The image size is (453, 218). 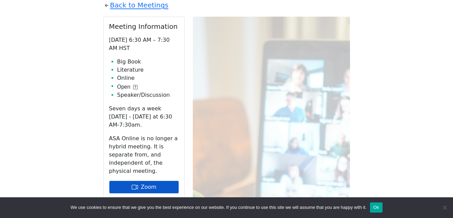 I want to click on span: Open, so click(x=124, y=87).